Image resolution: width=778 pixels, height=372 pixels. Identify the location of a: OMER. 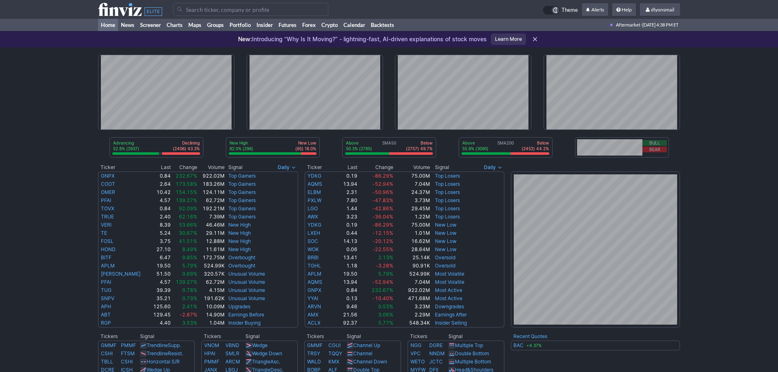
(108, 192).